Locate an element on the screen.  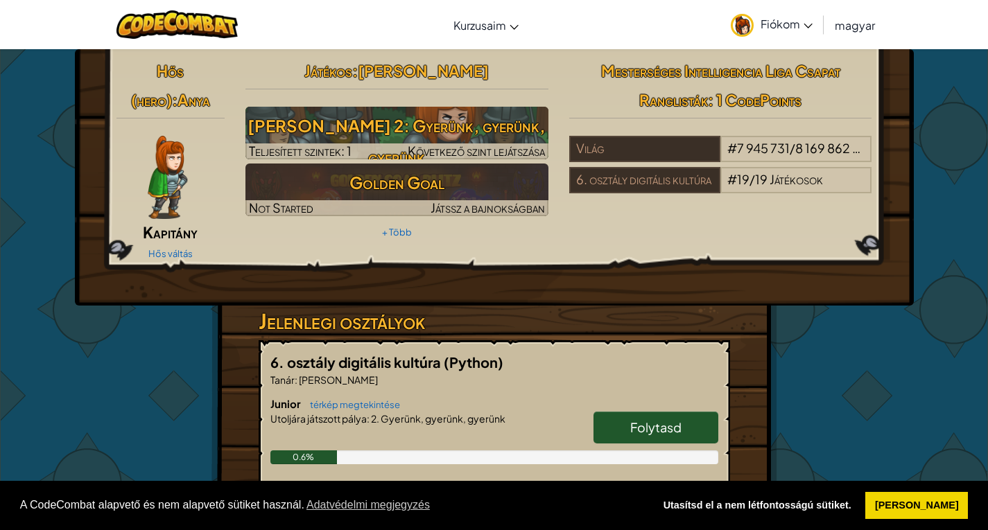
div: Világ is located at coordinates (645, 149).